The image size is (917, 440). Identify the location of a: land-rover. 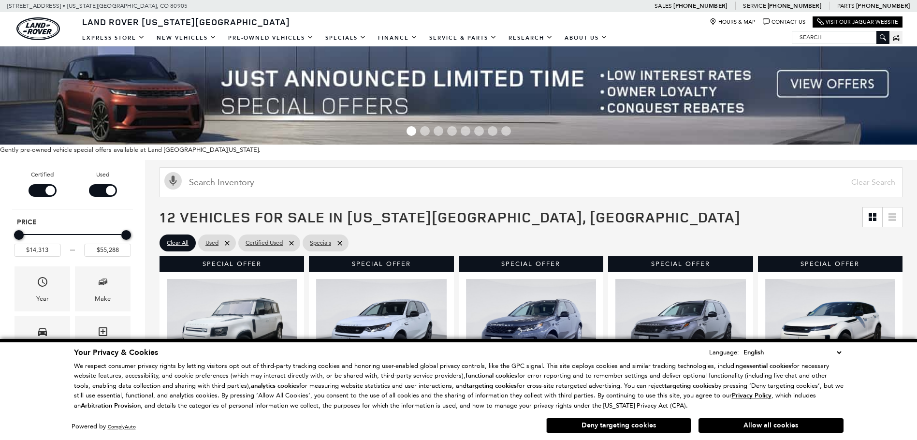
(38, 29).